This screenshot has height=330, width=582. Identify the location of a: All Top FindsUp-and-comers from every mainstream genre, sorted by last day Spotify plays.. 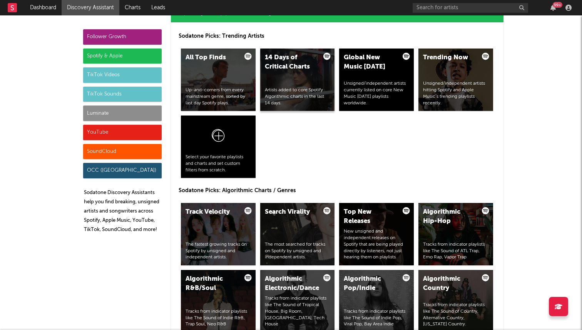
(218, 80).